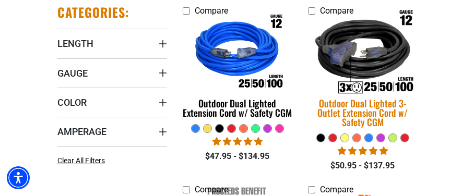 The image size is (475, 196). Describe the element at coordinates (73, 73) in the screenshot. I see `span: Gauge` at that location.